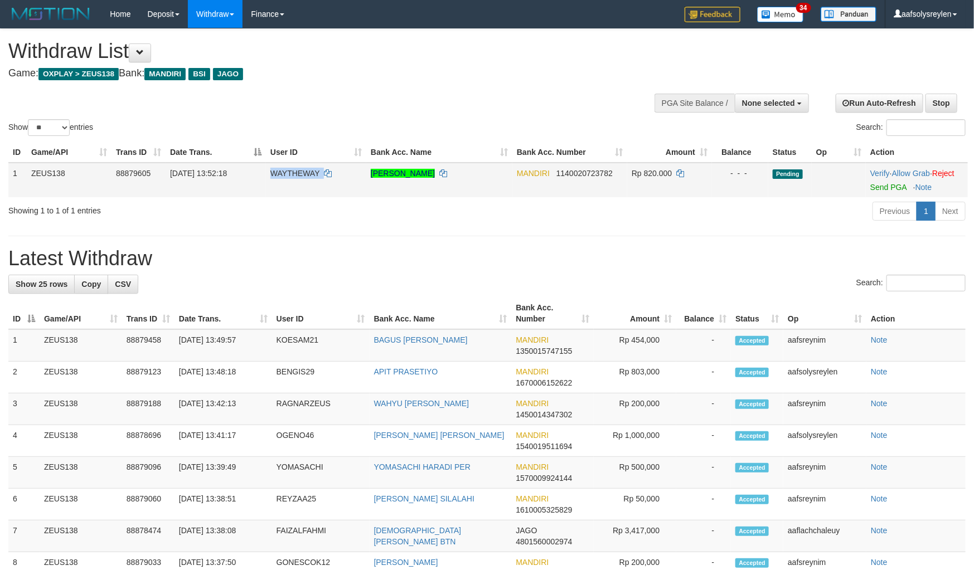  I want to click on div: PGA Site Balance /, so click(695, 103).